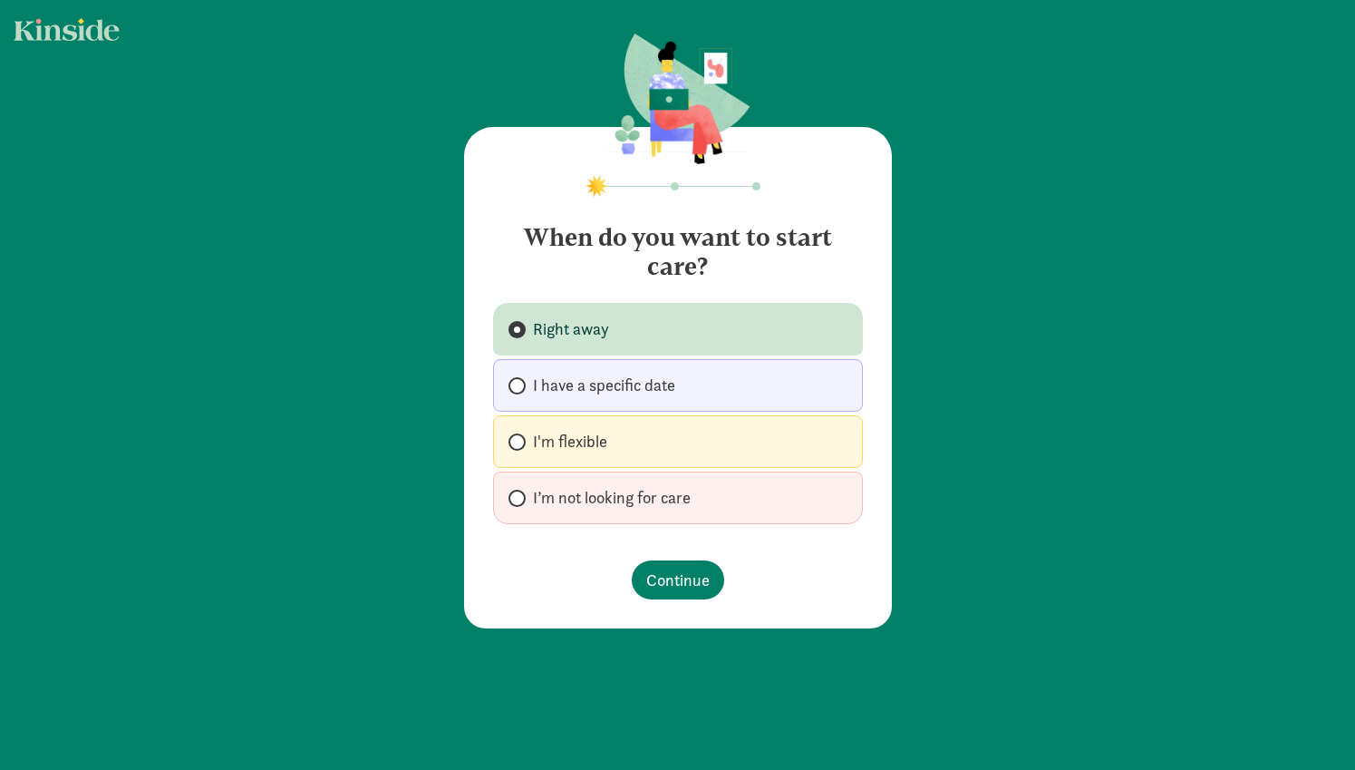 The image size is (1355, 770). Describe the element at coordinates (604, 385) in the screenshot. I see `span: I have a specific date` at that location.